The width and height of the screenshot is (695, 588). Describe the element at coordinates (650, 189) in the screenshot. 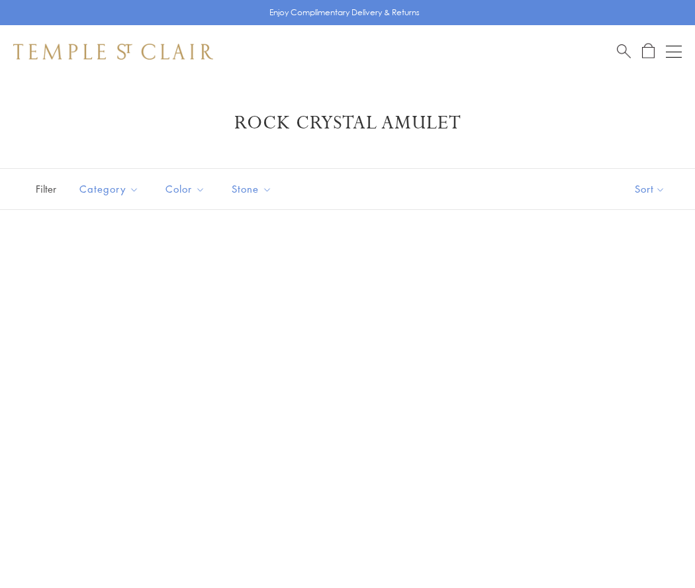

I see `button: Show sort by` at that location.